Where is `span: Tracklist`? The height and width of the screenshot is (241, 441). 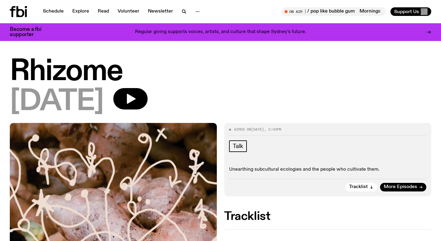
span: Tracklist is located at coordinates (358, 187).